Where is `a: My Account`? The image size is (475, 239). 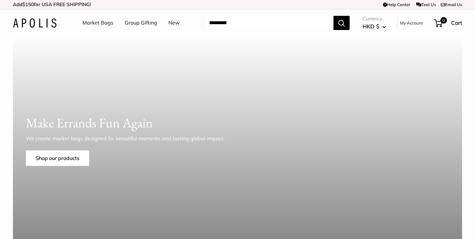
a: My Account is located at coordinates (411, 23).